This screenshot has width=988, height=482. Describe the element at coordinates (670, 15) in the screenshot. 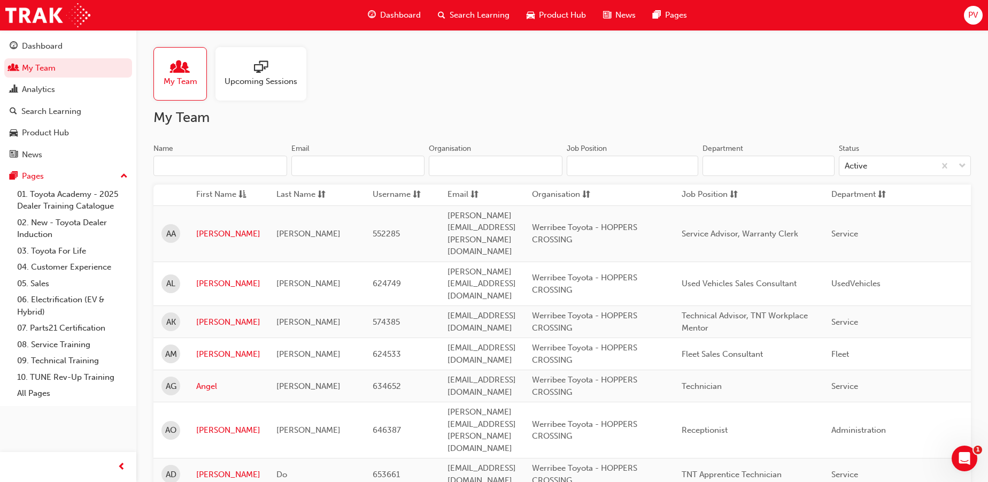

I see `a: pages-iconPages` at that location.